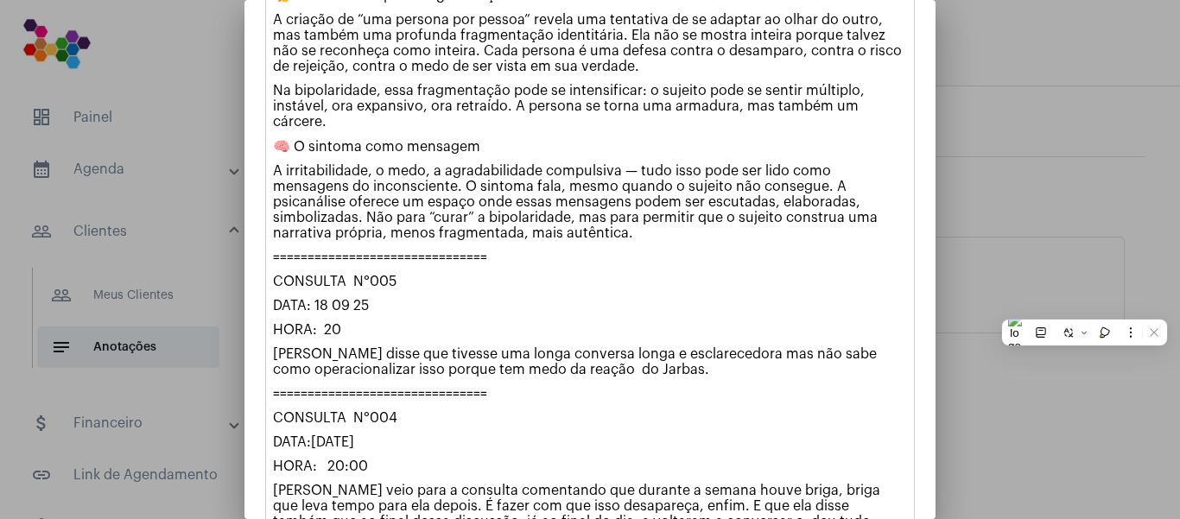 Image resolution: width=1180 pixels, height=519 pixels. What do you see at coordinates (590, 330) in the screenshot?
I see `p: HORA: 20` at bounding box center [590, 330].